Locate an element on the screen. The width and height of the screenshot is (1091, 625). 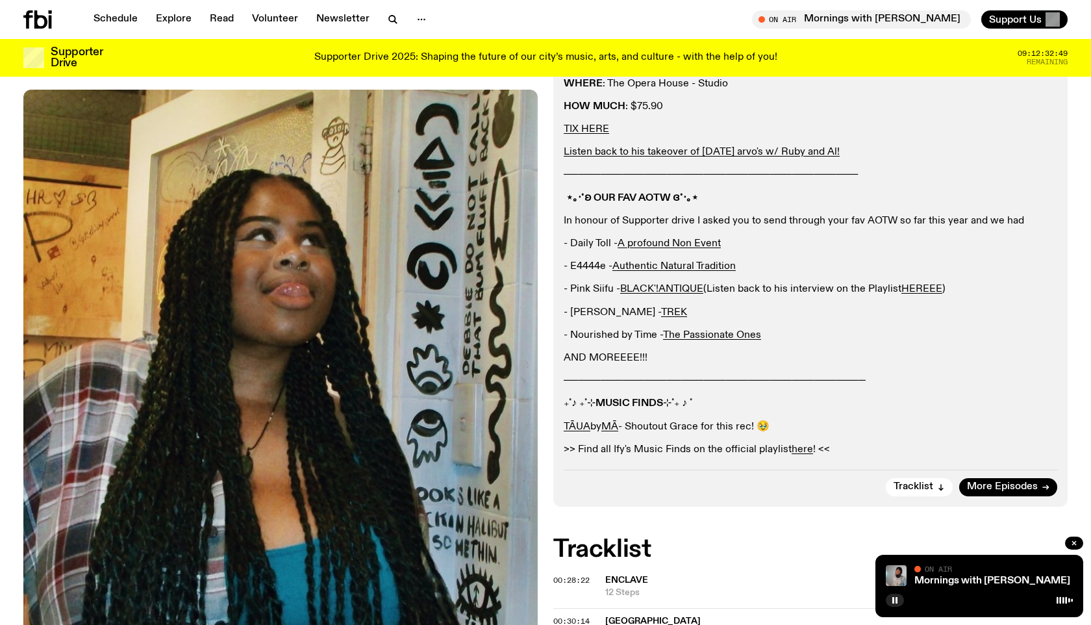
a: Newsletter is located at coordinates (343, 19).